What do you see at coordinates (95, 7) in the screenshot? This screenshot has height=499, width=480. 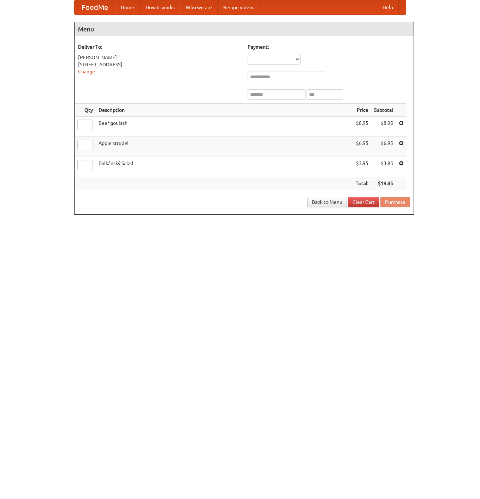 I see `a: FoodMe` at bounding box center [95, 7].